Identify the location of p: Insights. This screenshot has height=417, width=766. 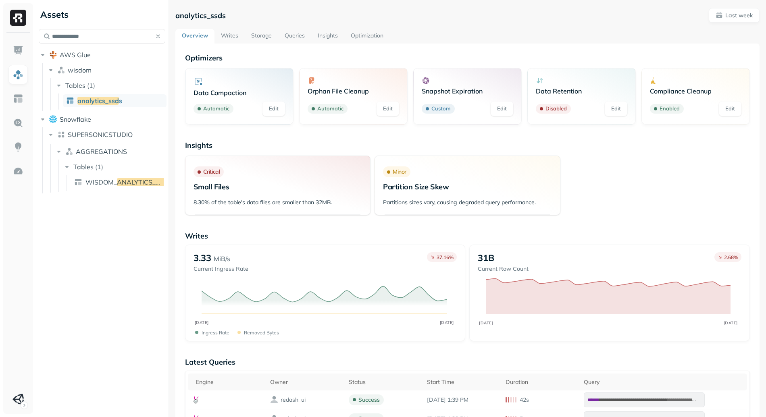
(467, 145).